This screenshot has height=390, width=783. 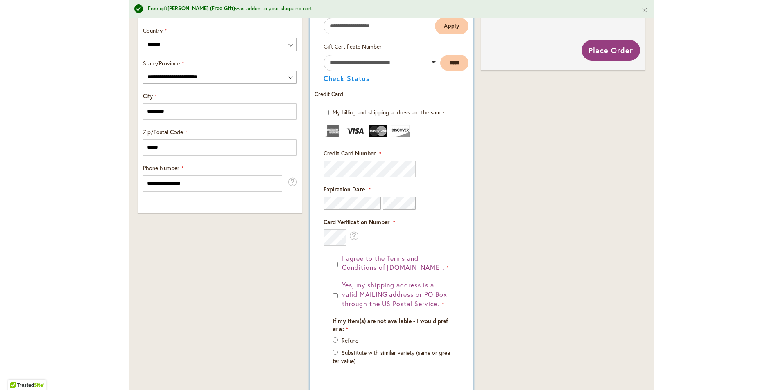 What do you see at coordinates (451, 26) in the screenshot?
I see `span: Apply` at bounding box center [451, 26].